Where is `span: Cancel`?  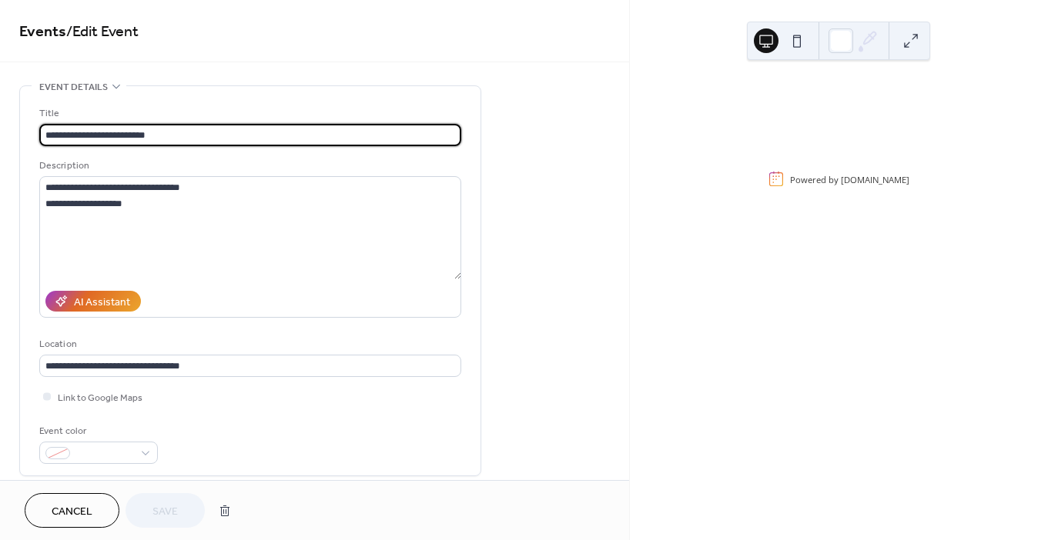
span: Cancel is located at coordinates (72, 512).